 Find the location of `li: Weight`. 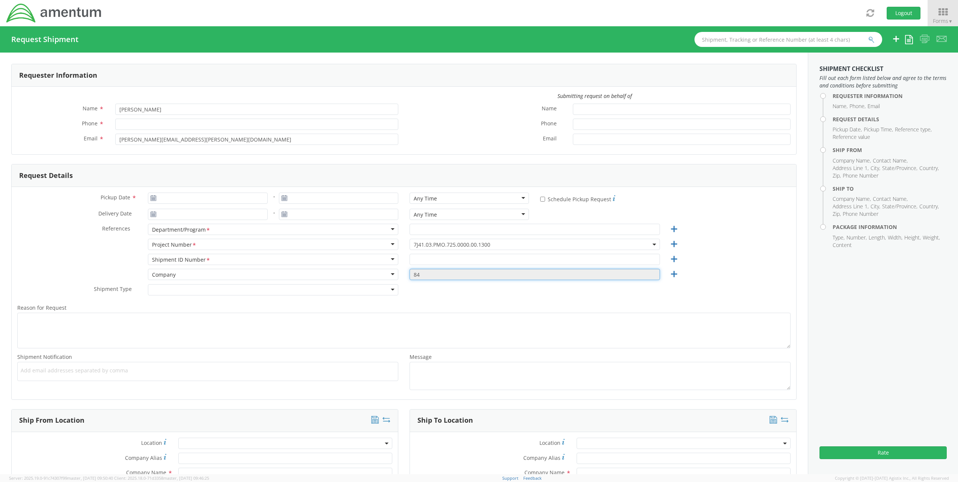

li: Weight is located at coordinates (932, 238).